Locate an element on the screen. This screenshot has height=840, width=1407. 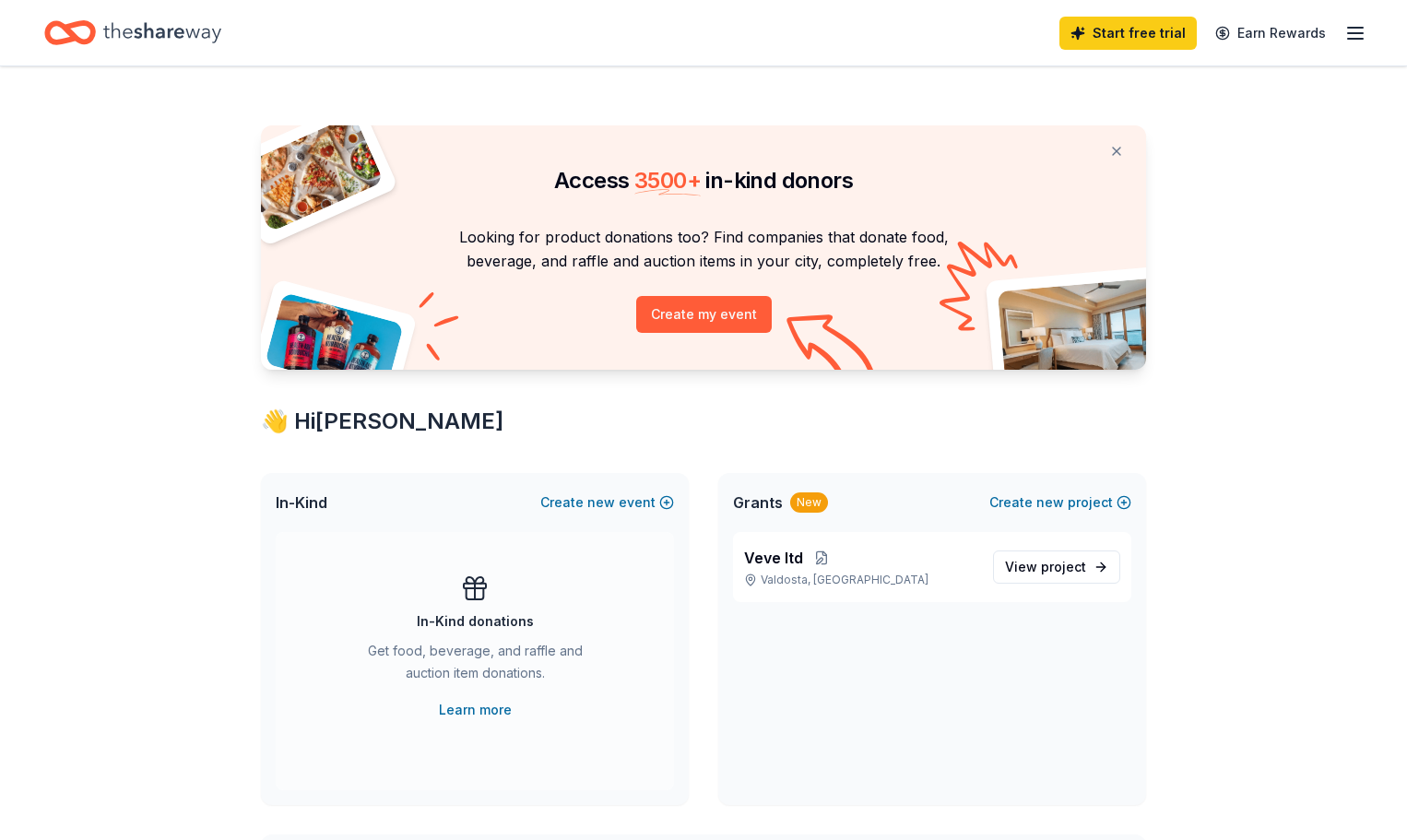
span: project is located at coordinates (1063, 566).